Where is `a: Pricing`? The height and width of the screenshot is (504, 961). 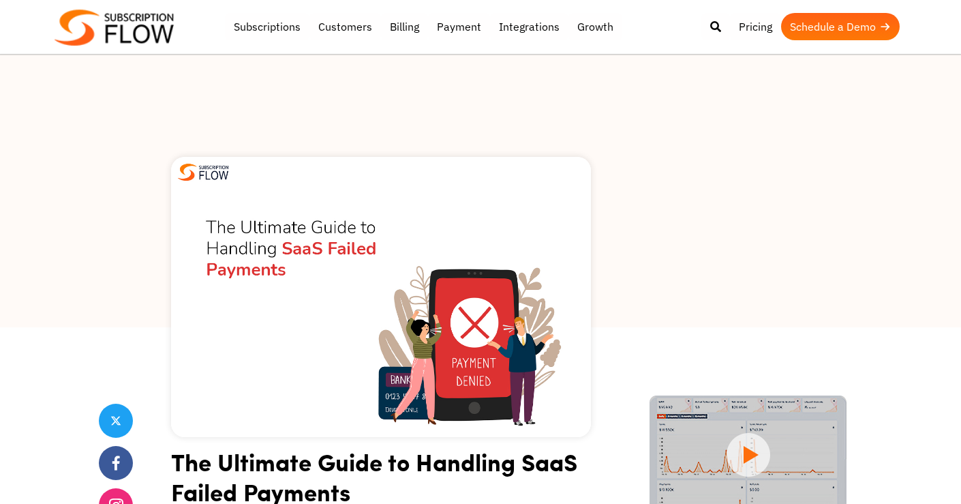
a: Pricing is located at coordinates (755, 27).